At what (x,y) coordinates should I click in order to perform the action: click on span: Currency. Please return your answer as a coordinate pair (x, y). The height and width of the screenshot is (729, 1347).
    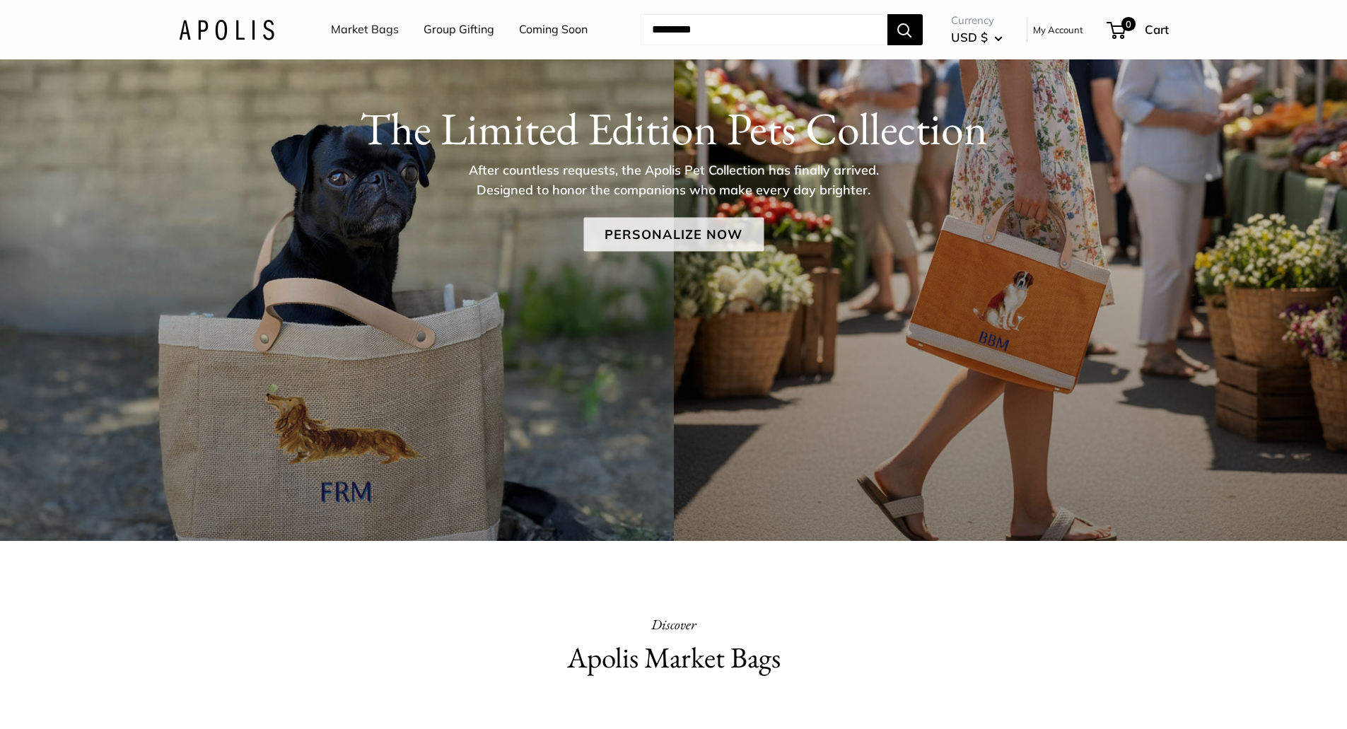
    Looking at the image, I should click on (976, 21).